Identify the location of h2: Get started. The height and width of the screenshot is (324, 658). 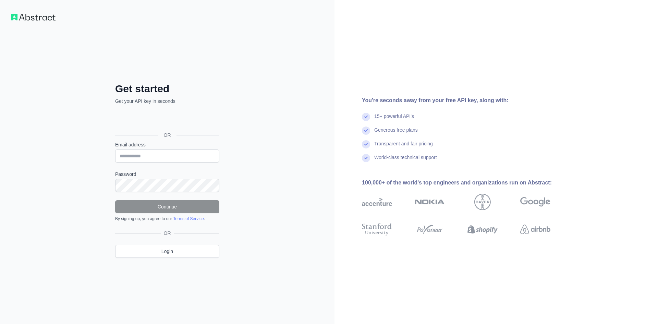
(167, 89).